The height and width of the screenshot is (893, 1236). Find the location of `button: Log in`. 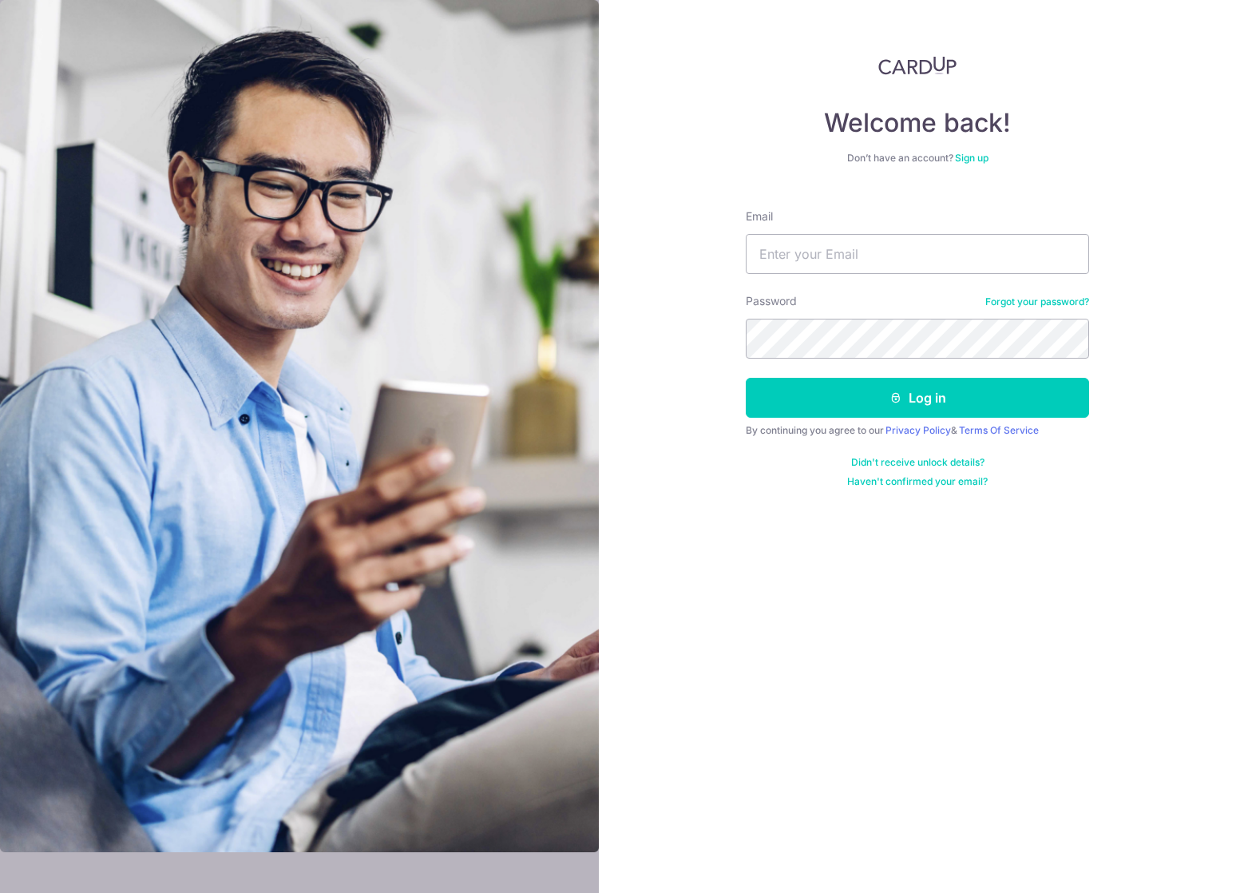

button: Log in is located at coordinates (918, 398).